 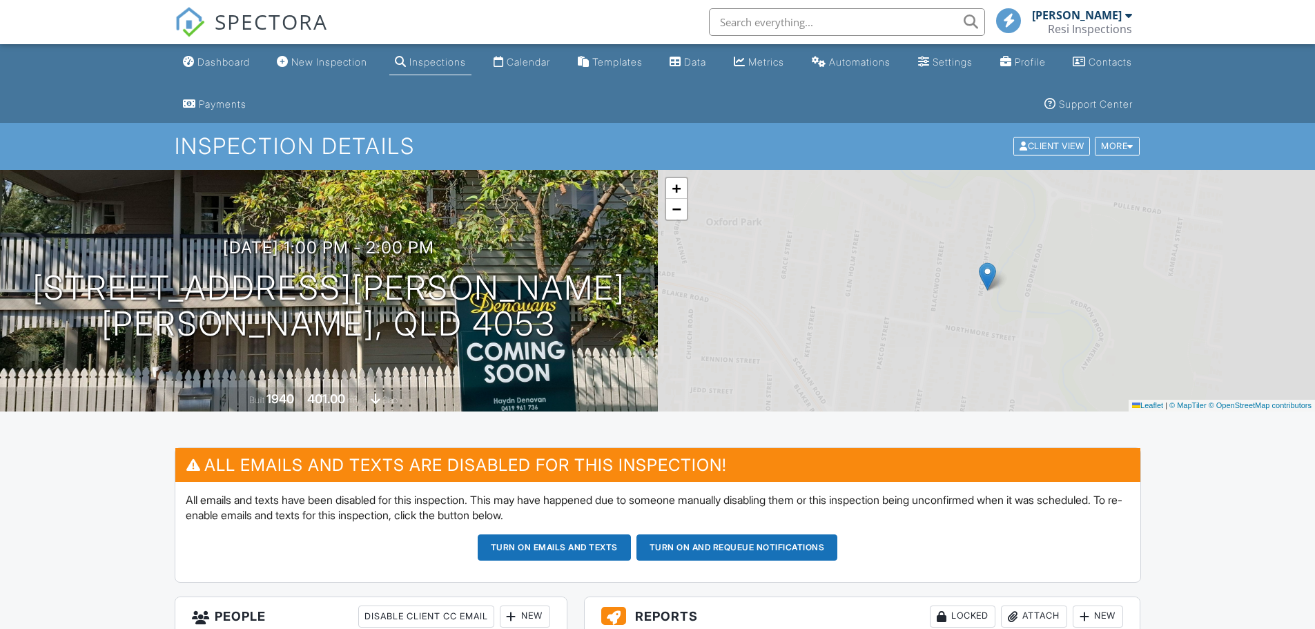 What do you see at coordinates (390, 400) in the screenshot?
I see `span: slab` at bounding box center [390, 400].